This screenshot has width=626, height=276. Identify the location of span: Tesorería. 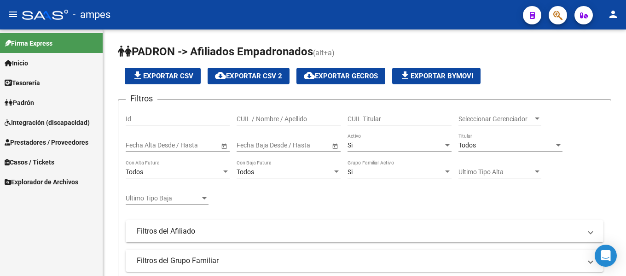
(22, 83).